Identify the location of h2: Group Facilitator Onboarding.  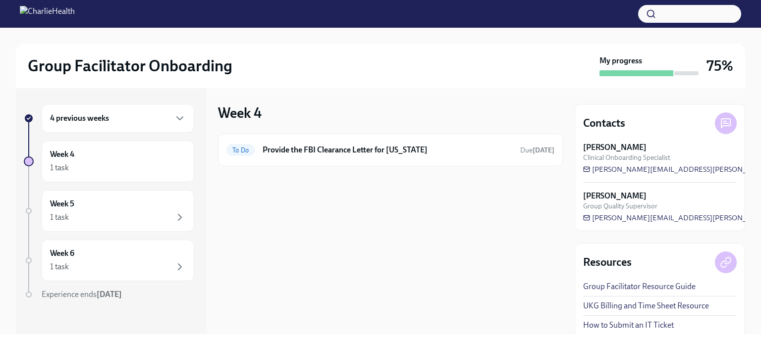
(130, 66).